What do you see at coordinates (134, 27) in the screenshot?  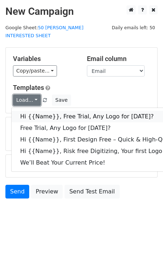 I see `a: Daily emails left: 50` at bounding box center [134, 27].